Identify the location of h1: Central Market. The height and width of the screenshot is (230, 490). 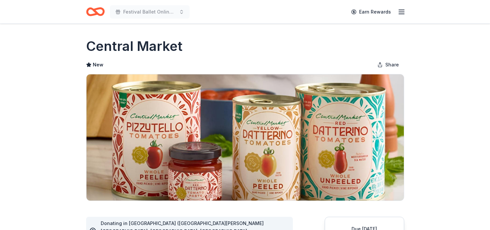
(134, 46).